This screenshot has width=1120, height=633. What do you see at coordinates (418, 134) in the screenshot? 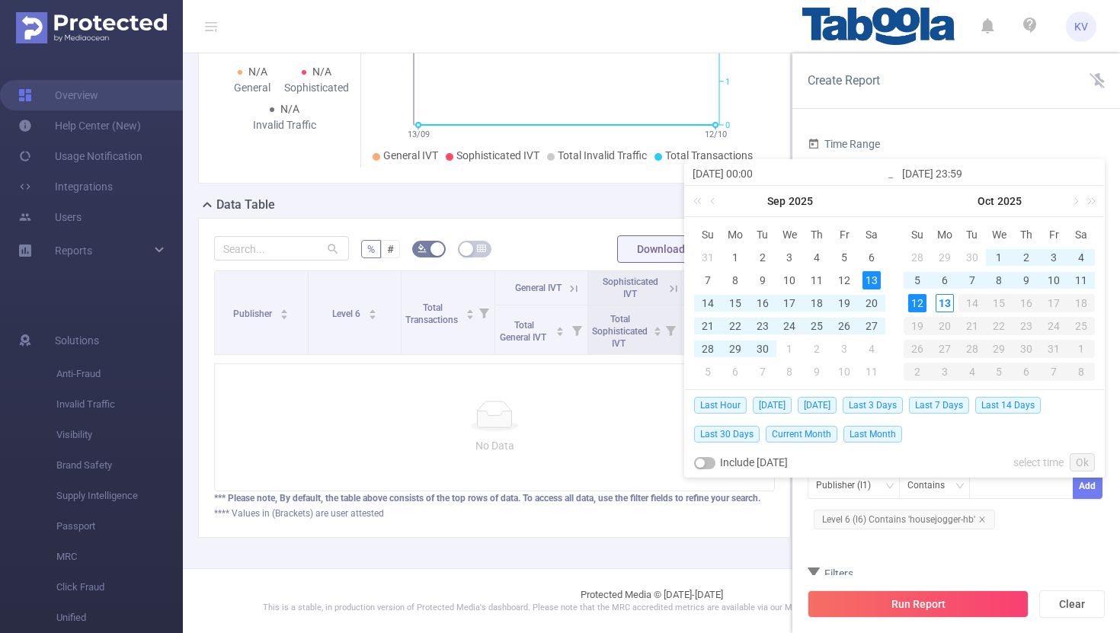
I see `tspan: 13/09` at bounding box center [418, 134].